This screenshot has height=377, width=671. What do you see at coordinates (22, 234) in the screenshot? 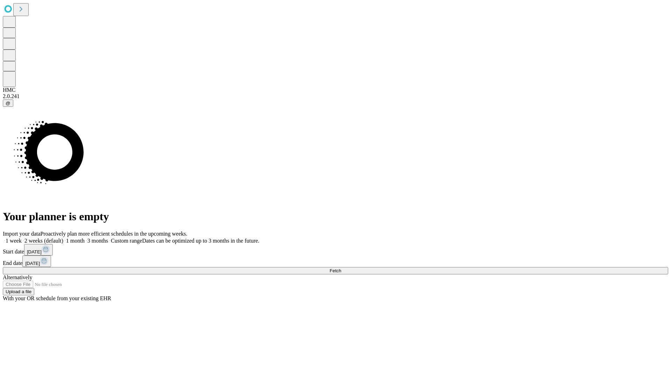
I see `span: Import your data` at bounding box center [22, 234].